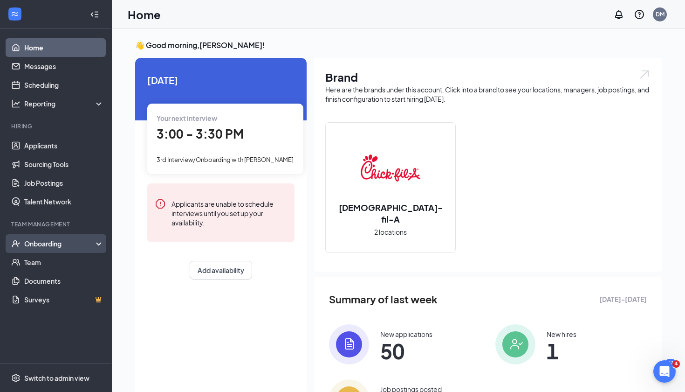  Describe the element at coordinates (56, 224) in the screenshot. I see `div: Team Management` at that location.